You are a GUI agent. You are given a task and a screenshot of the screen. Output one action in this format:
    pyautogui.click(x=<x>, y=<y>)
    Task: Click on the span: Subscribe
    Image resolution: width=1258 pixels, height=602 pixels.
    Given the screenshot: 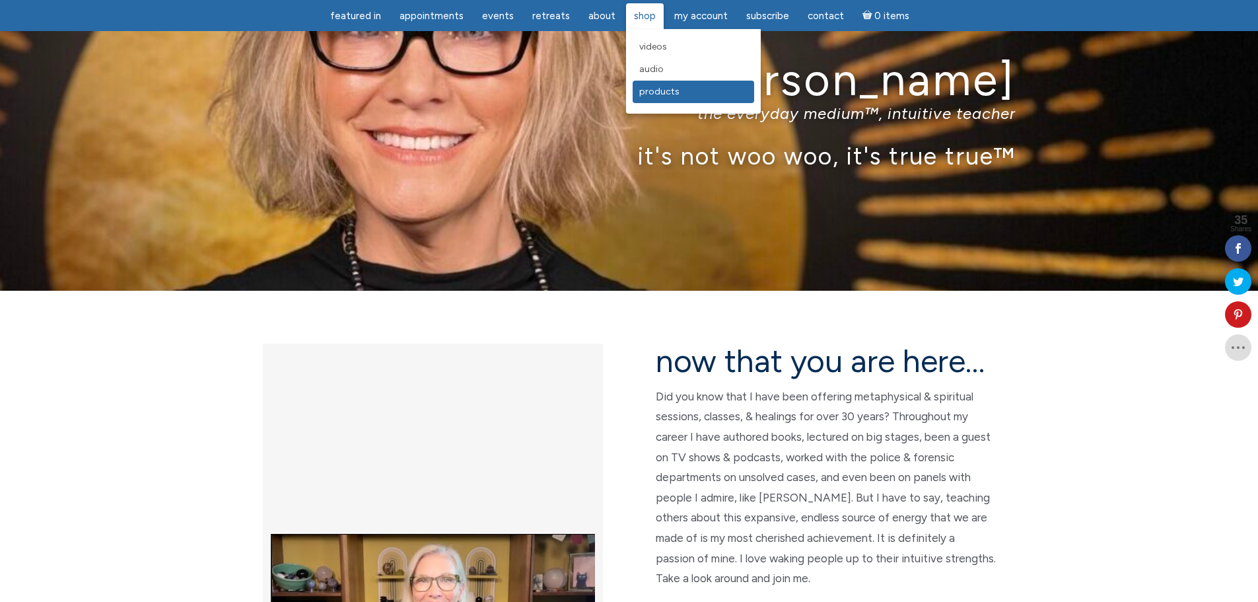 What is the action you would take?
    pyautogui.click(x=767, y=16)
    